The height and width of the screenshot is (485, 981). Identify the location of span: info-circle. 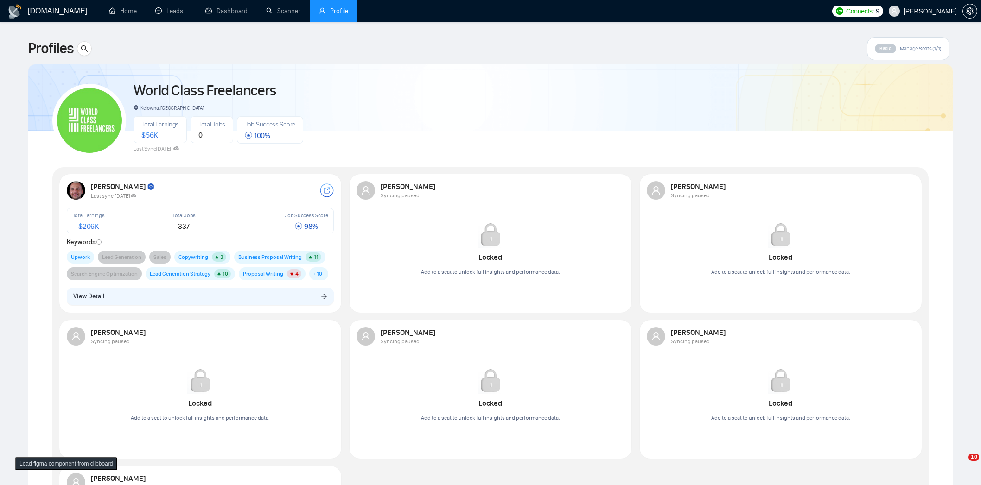
(99, 242).